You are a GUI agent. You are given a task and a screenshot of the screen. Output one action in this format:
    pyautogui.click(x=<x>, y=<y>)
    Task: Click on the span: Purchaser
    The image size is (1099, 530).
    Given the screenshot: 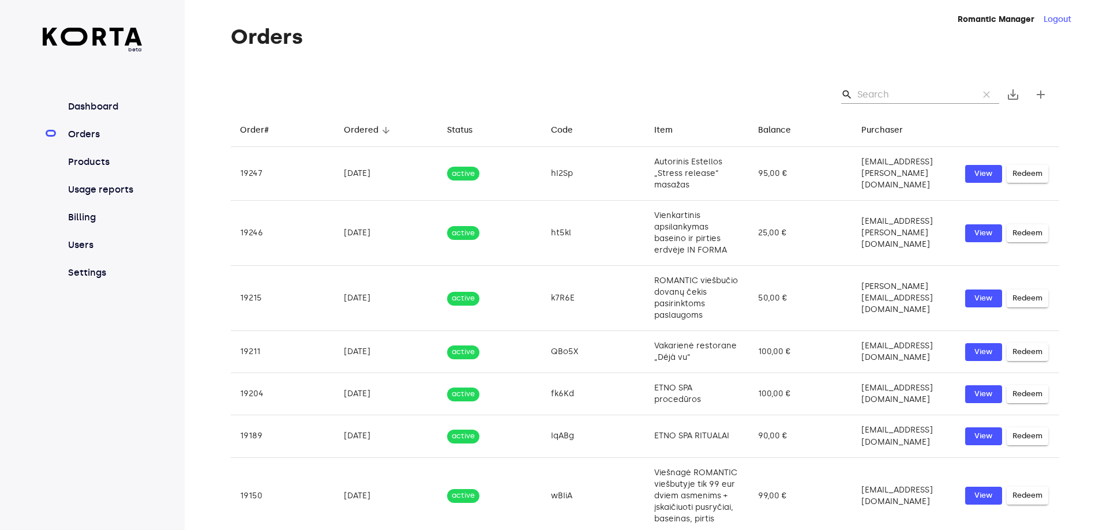 What is the action you would take?
    pyautogui.click(x=889, y=130)
    